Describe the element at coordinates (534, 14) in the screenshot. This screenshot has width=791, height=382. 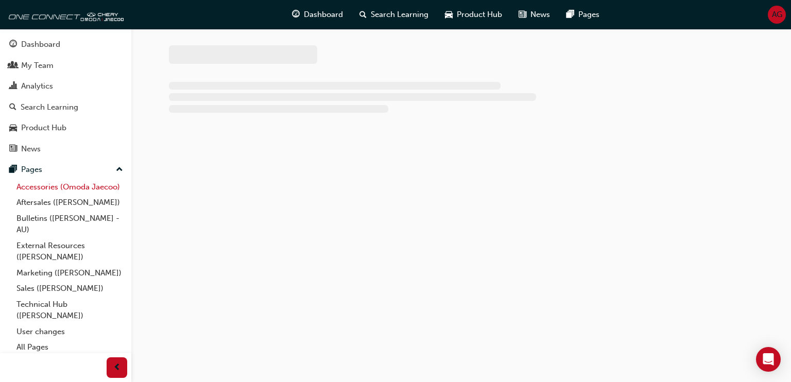
I see `a: news-iconNews` at that location.